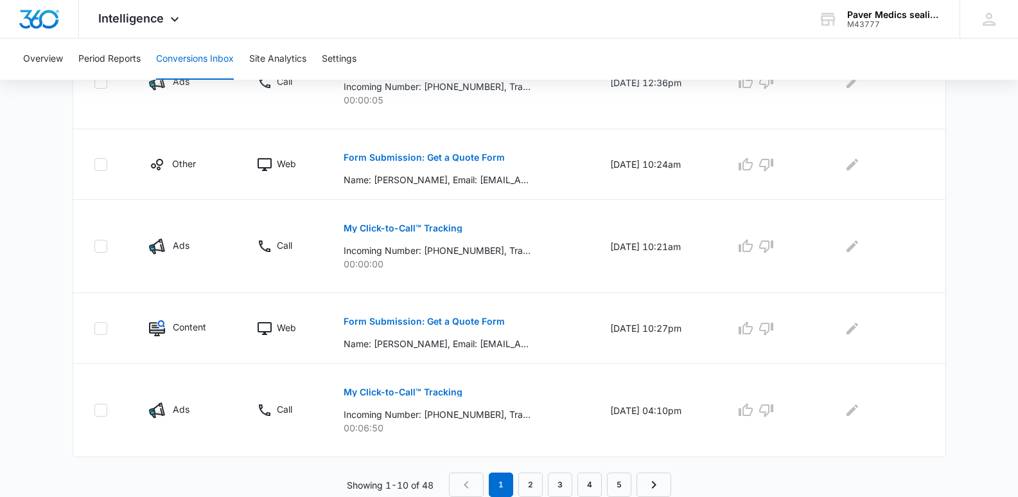 The width and height of the screenshot is (1018, 497). Describe the element at coordinates (184, 163) in the screenshot. I see `p: Other` at that location.